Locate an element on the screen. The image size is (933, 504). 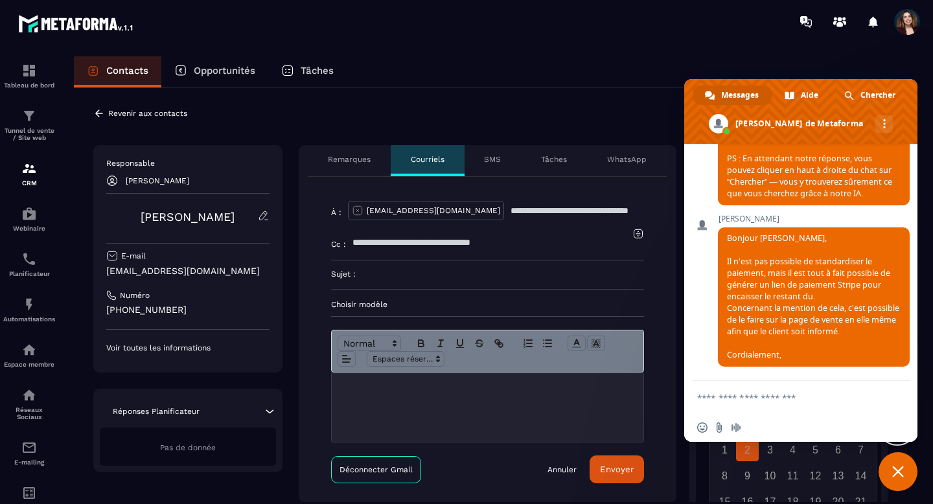
a: Aide is located at coordinates (803, 95).